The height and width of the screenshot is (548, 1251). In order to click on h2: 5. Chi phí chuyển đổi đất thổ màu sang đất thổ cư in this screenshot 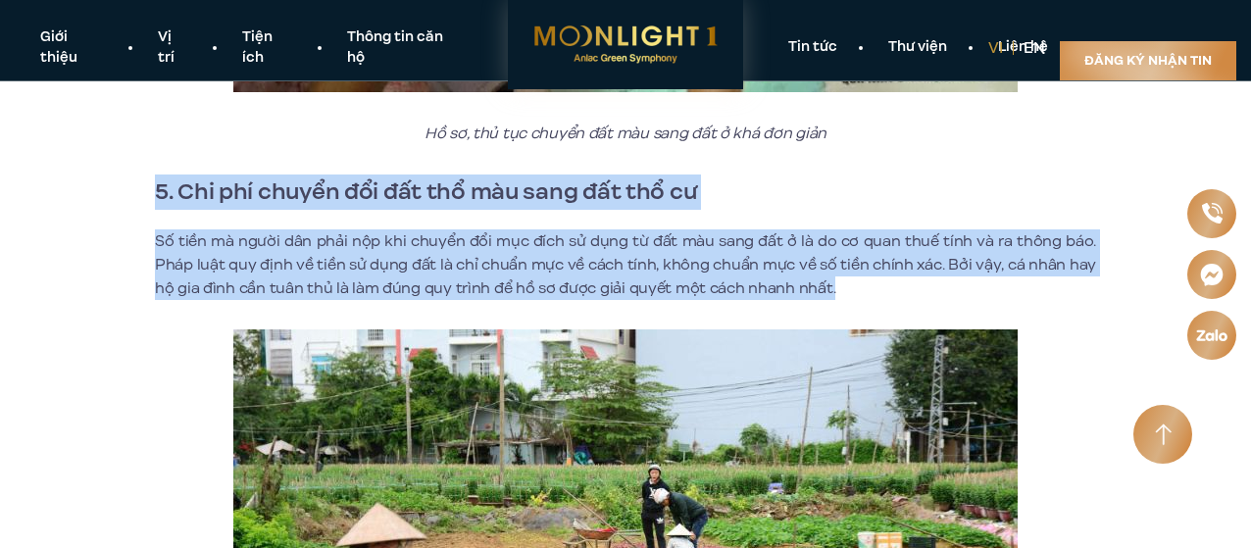, I will do `click(625, 192)`.